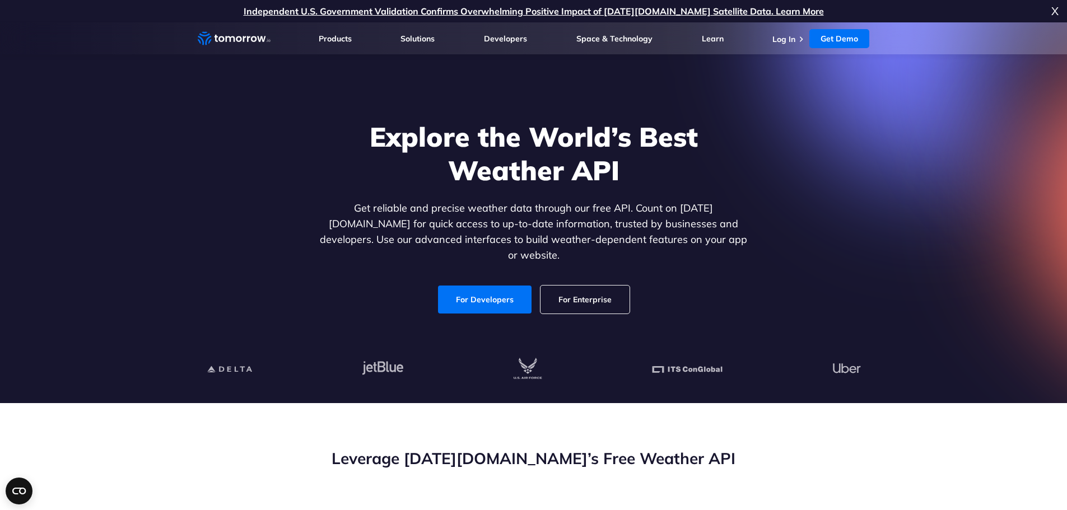 Image resolution: width=1067 pixels, height=510 pixels. I want to click on a: Solutions, so click(417, 39).